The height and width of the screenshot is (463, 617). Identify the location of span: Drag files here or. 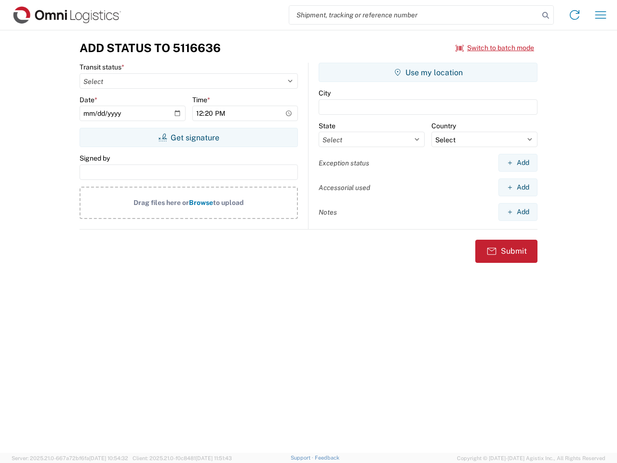
(161, 203).